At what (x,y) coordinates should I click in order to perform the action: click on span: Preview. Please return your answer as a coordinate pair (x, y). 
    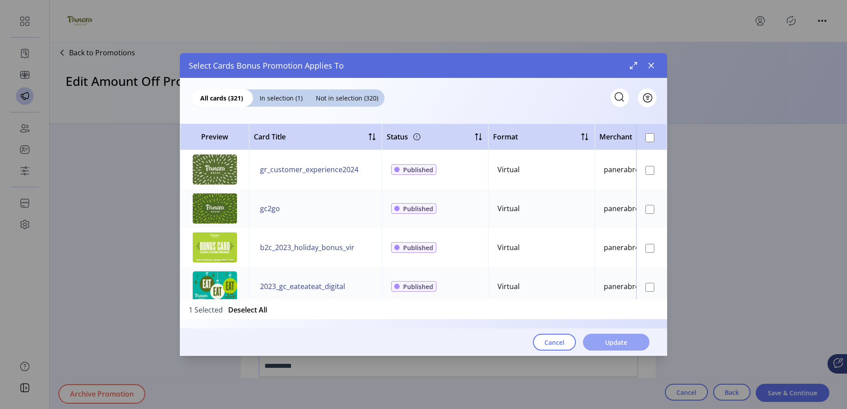
    Looking at the image, I should click on (214, 137).